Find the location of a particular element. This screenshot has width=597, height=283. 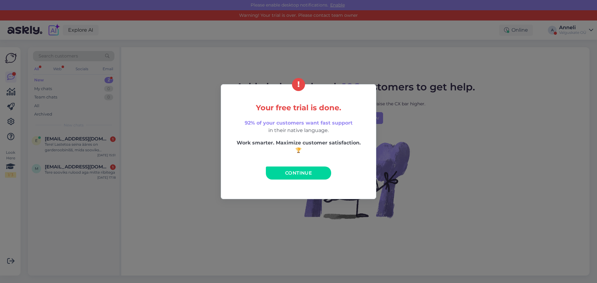

a: Continue is located at coordinates (298, 173).